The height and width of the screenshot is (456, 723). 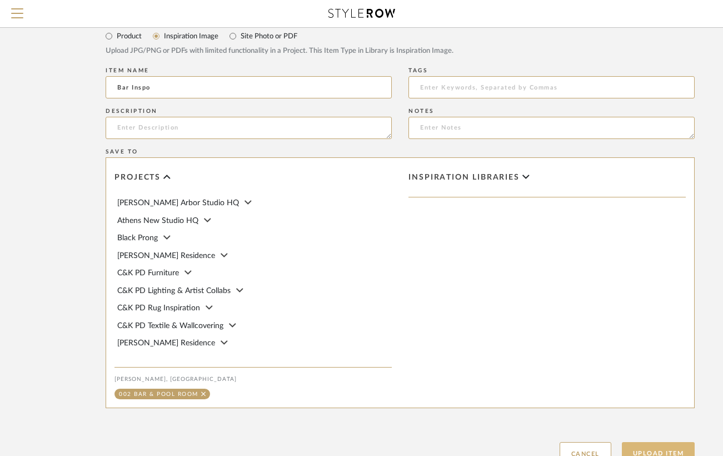 What do you see at coordinates (174, 291) in the screenshot?
I see `span: C&K PD Lighting & Artist Collabs` at bounding box center [174, 291].